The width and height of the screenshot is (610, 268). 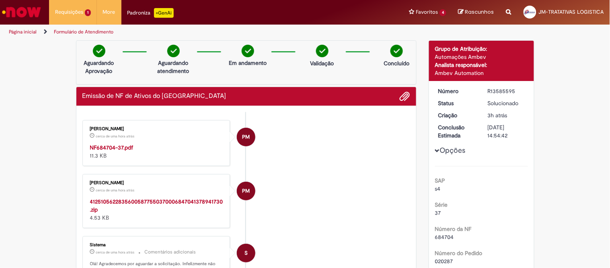 What do you see at coordinates (151, 13) in the screenshot?
I see `div: Padroniza` at bounding box center [151, 13].